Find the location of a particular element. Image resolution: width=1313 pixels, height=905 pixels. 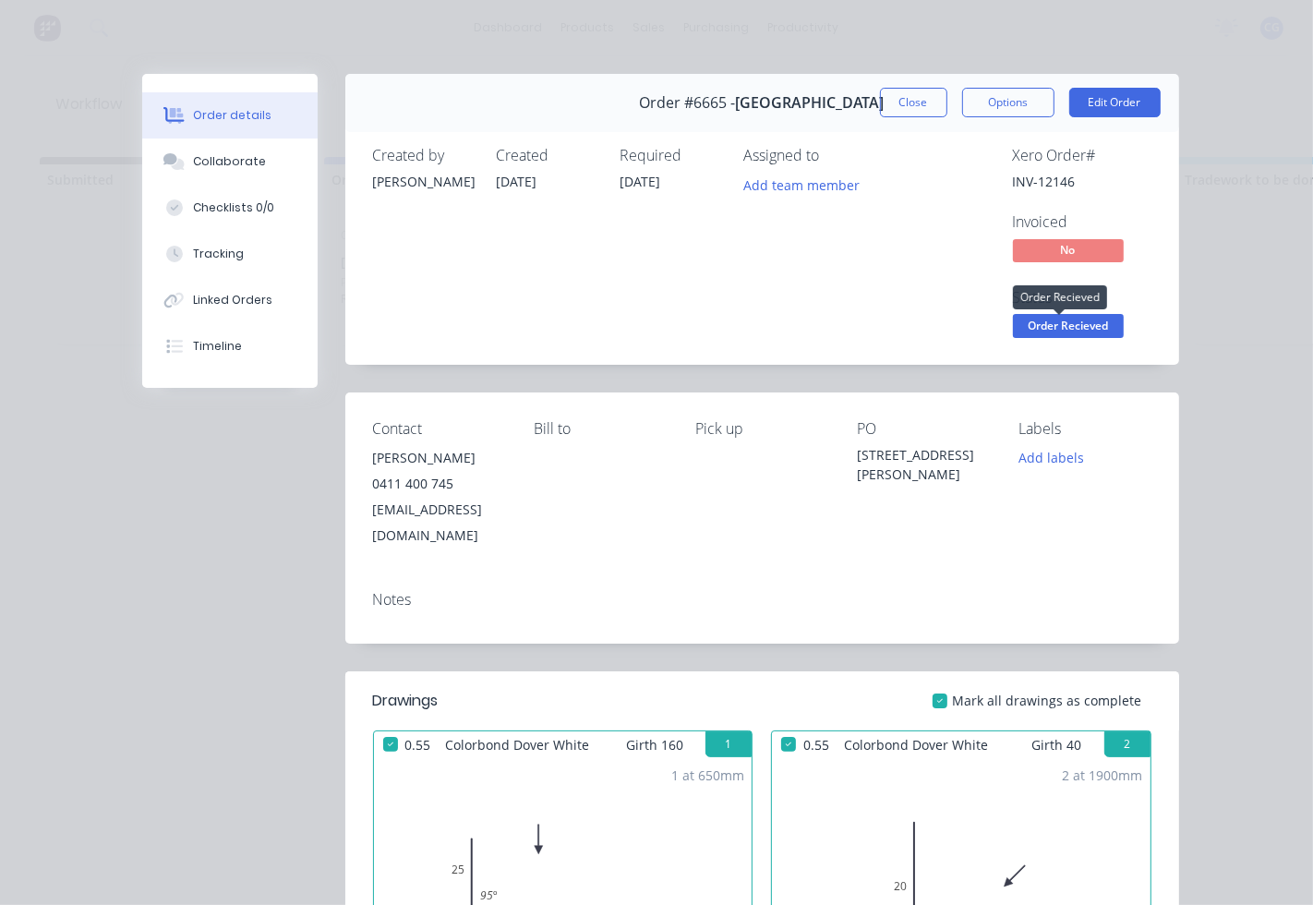

span: No is located at coordinates (1069, 250).